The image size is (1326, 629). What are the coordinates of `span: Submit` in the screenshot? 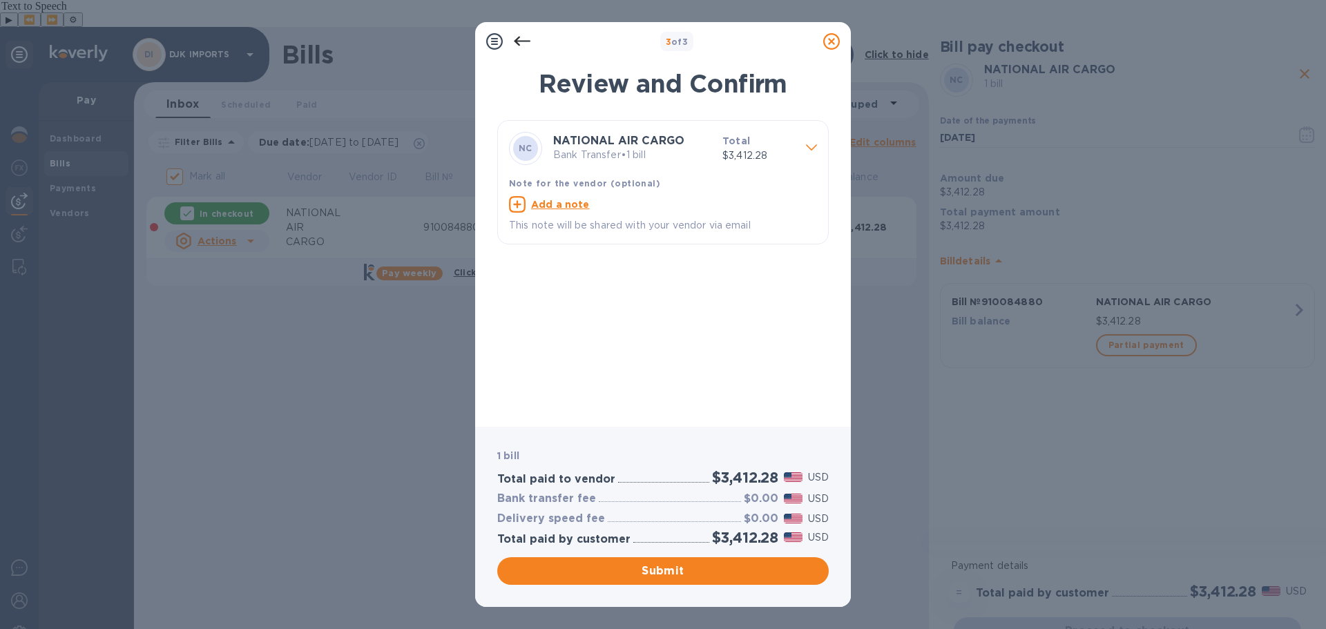 It's located at (663, 571).